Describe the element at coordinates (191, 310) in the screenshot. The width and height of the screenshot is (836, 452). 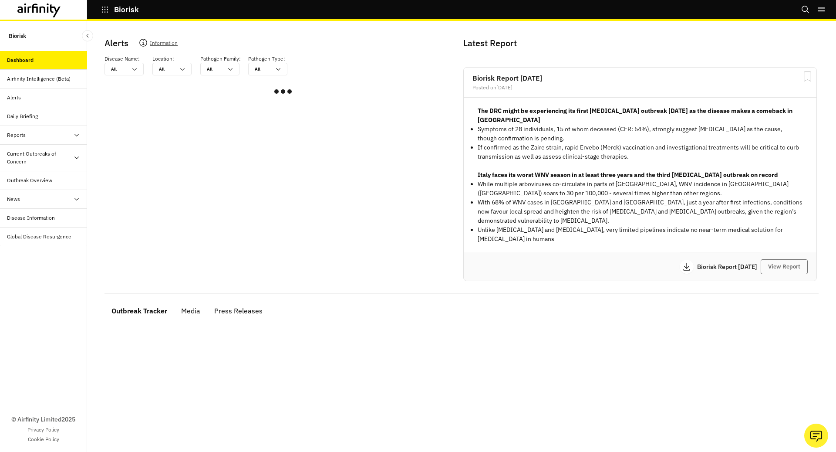
I see `div: Media` at that location.